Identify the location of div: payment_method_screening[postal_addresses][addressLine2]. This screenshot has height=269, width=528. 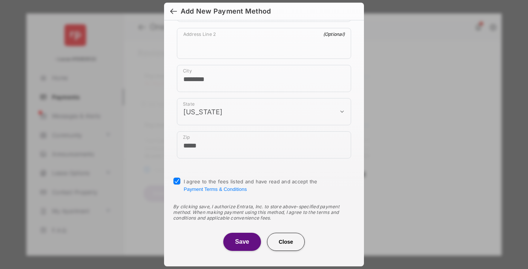
(264, 43).